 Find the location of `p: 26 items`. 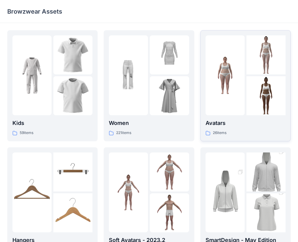

p: 26 items is located at coordinates (219, 133).